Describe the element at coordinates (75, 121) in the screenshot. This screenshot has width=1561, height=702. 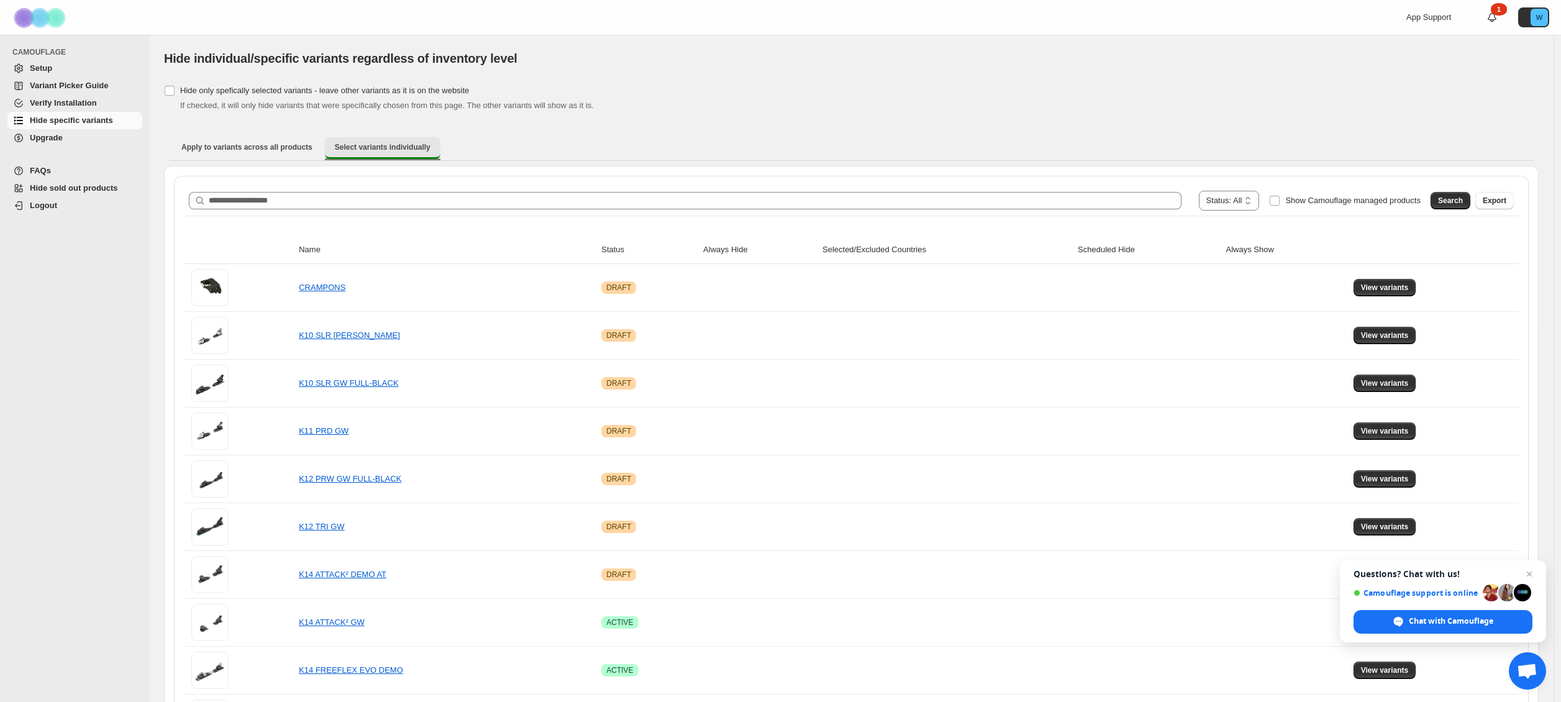
I see `a: Hide specific variants` at that location.